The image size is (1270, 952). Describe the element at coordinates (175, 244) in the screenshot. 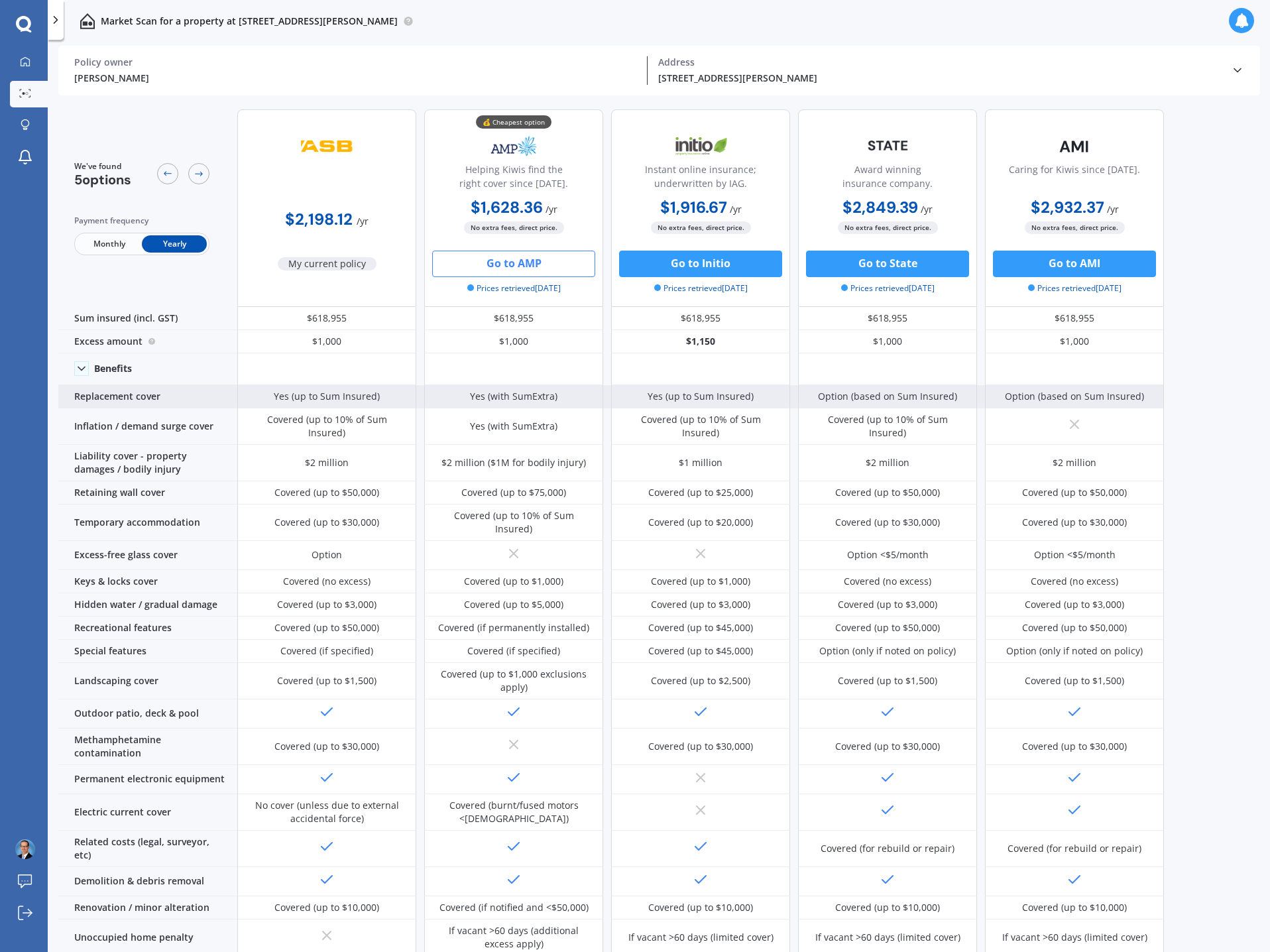

I see `span: Yearly` at that location.